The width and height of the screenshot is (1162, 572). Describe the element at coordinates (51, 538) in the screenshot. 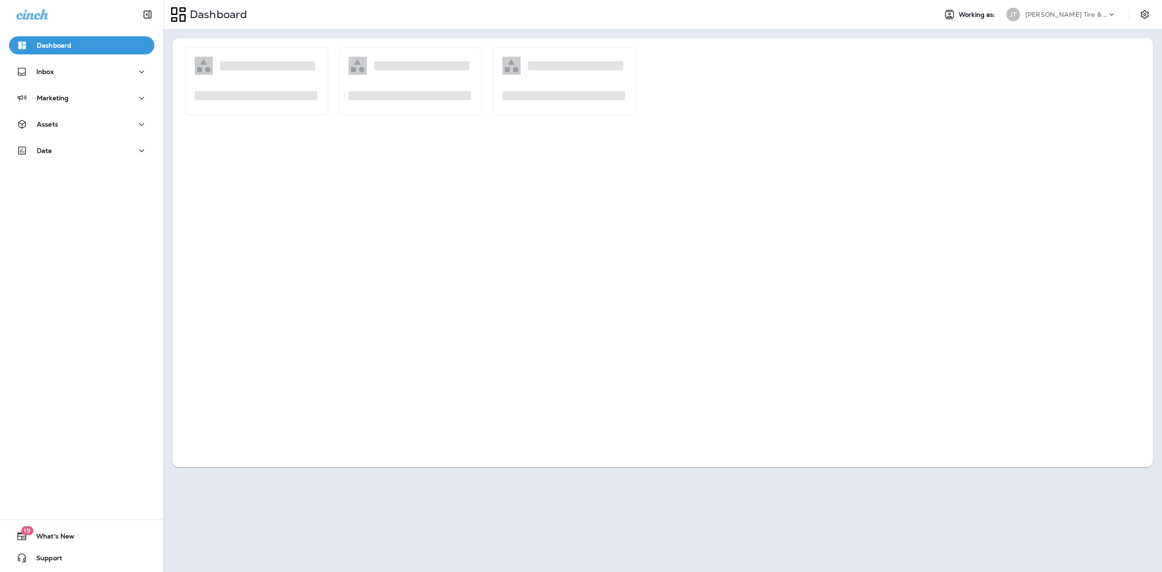

I see `span: What's New` at that location.